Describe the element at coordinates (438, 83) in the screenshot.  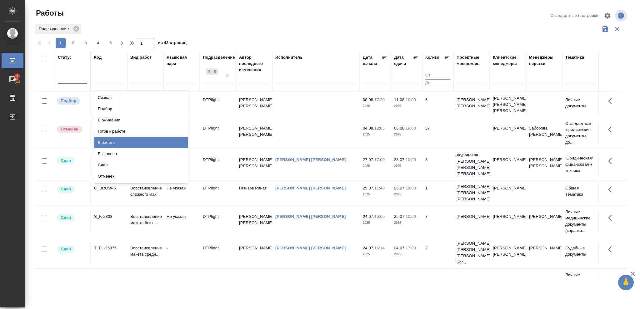
I see `input: До` at that location.